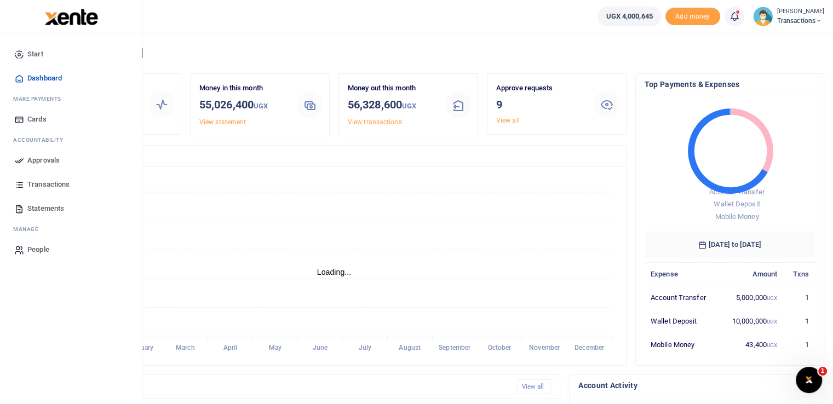  I want to click on span: Account Transfer, so click(736, 192).